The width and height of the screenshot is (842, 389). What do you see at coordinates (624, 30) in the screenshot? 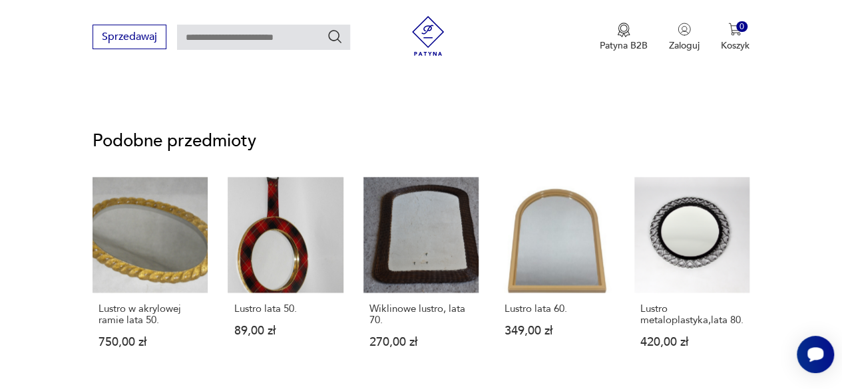
I see `img: Ikona medalu` at bounding box center [624, 30].